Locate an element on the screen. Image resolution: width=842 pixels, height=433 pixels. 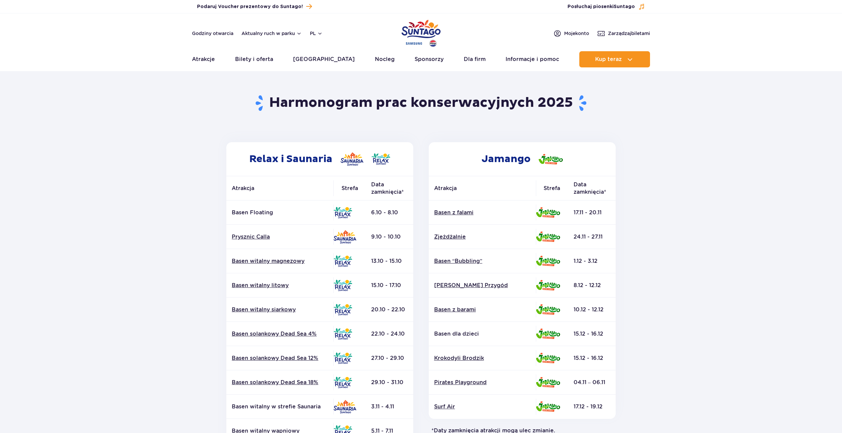
td: 17.12 - 19.12 is located at coordinates (592, 407).